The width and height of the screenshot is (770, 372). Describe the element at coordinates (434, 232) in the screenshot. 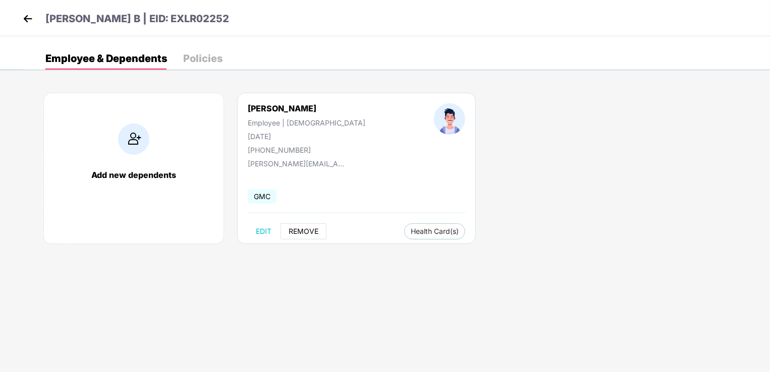

I see `span: Health Card(s)` at that location.